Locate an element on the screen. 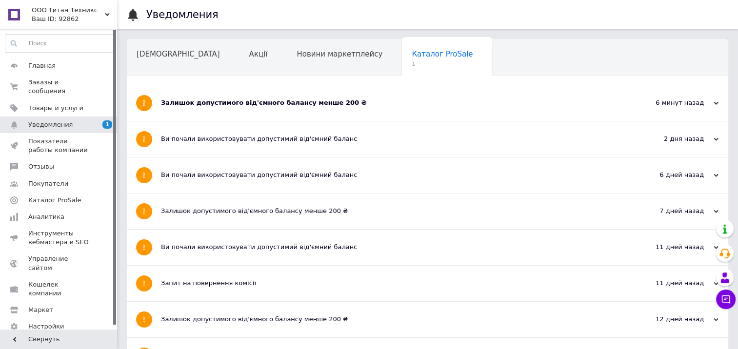 This screenshot has width=738, height=349. span: ООО Титан Техникс is located at coordinates (68, 10).